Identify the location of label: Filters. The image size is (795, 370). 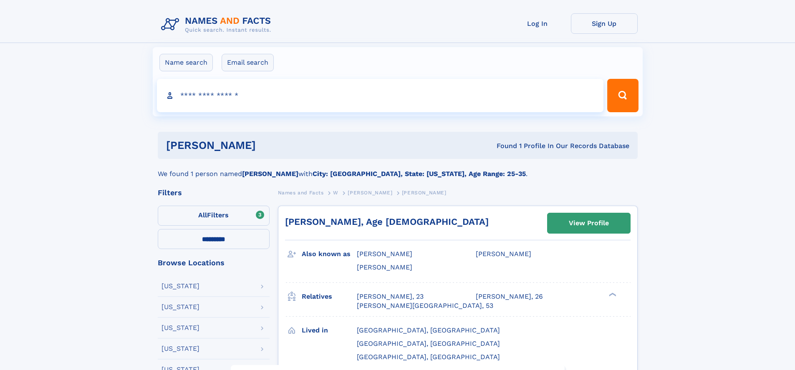
(214, 216).